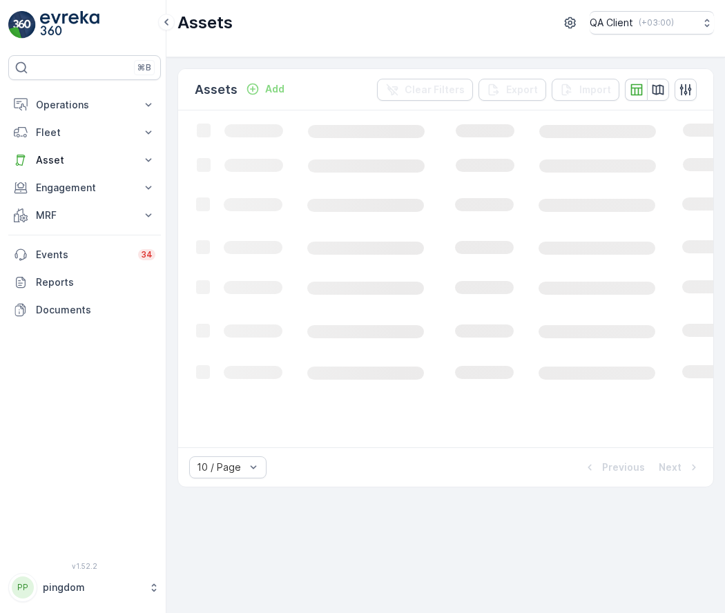  I want to click on p: Events, so click(83, 255).